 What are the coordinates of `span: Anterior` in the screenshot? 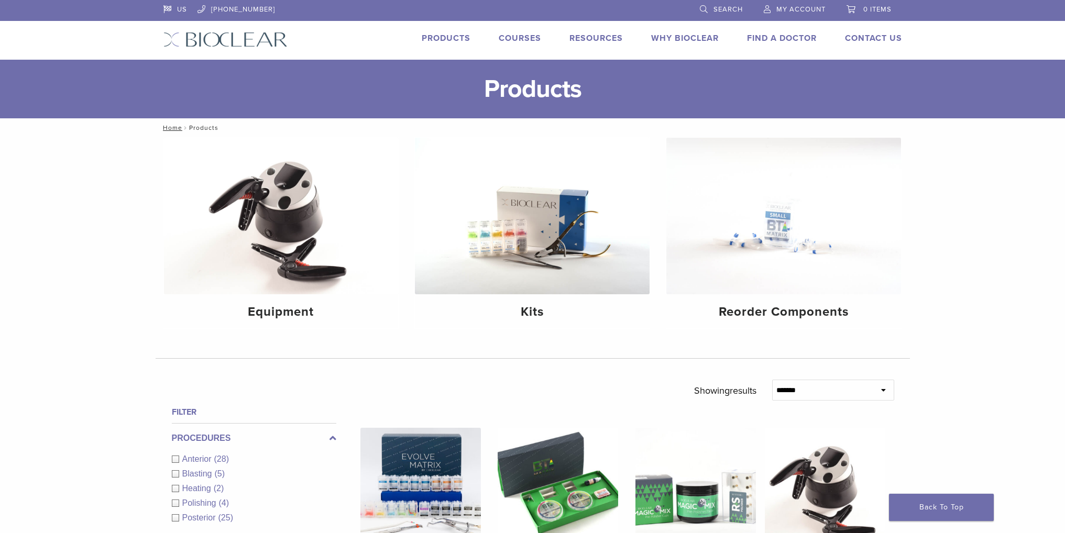 It's located at (198, 459).